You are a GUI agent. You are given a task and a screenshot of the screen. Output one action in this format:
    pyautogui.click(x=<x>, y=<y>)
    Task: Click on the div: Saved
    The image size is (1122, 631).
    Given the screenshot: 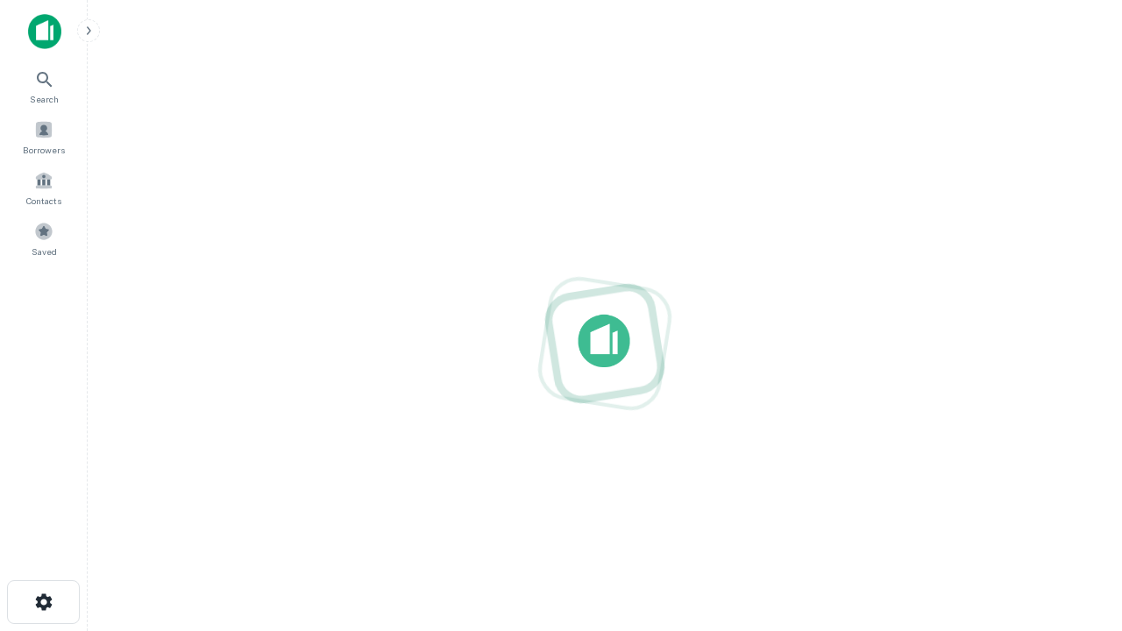 What is the action you would take?
    pyautogui.click(x=44, y=238)
    